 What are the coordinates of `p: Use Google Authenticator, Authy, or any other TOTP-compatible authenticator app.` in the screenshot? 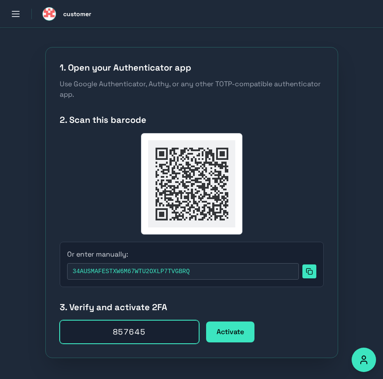 It's located at (191, 89).